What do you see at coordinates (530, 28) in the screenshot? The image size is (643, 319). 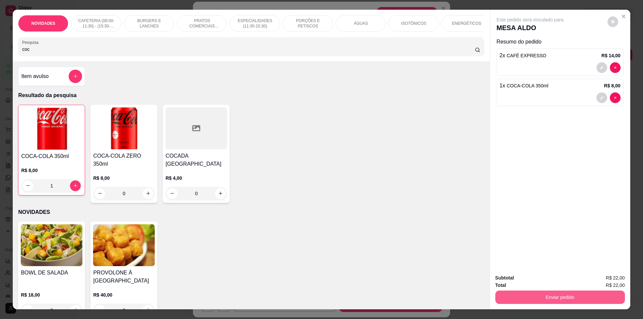 I see `p: MESA ALDO` at bounding box center [530, 28].